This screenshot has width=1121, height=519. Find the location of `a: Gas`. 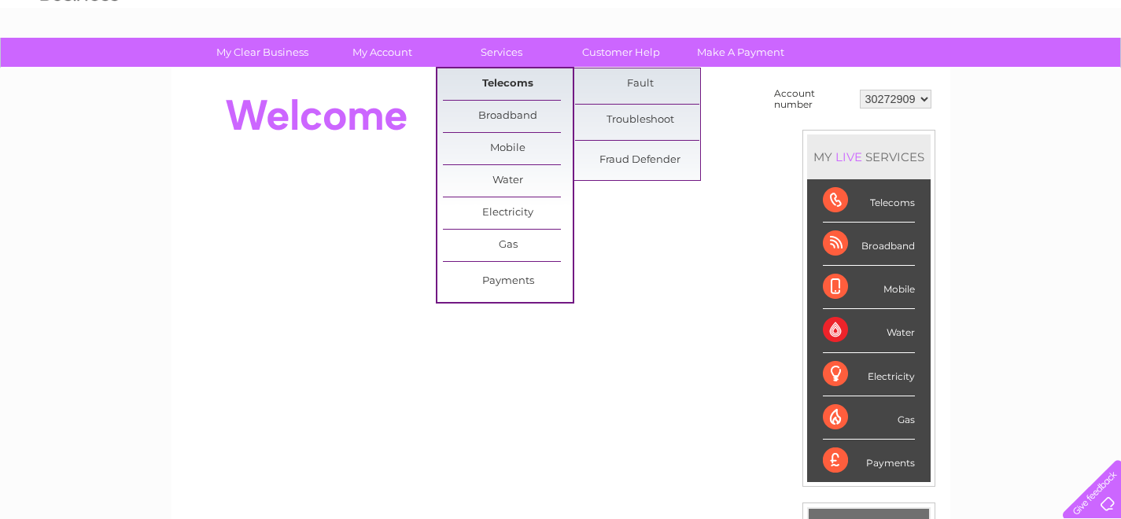

a: Gas is located at coordinates (507, 245).